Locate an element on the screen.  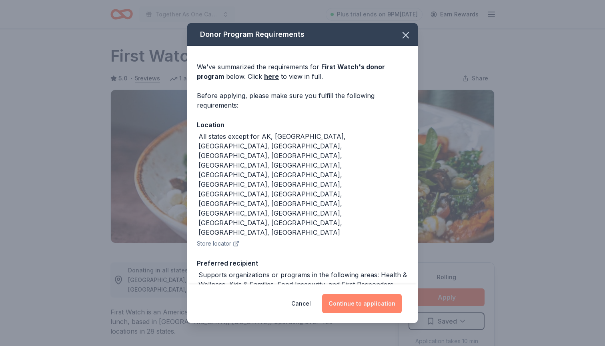
div: Before applying, please make sure you fulfill the following requirements: is located at coordinates (302, 100).